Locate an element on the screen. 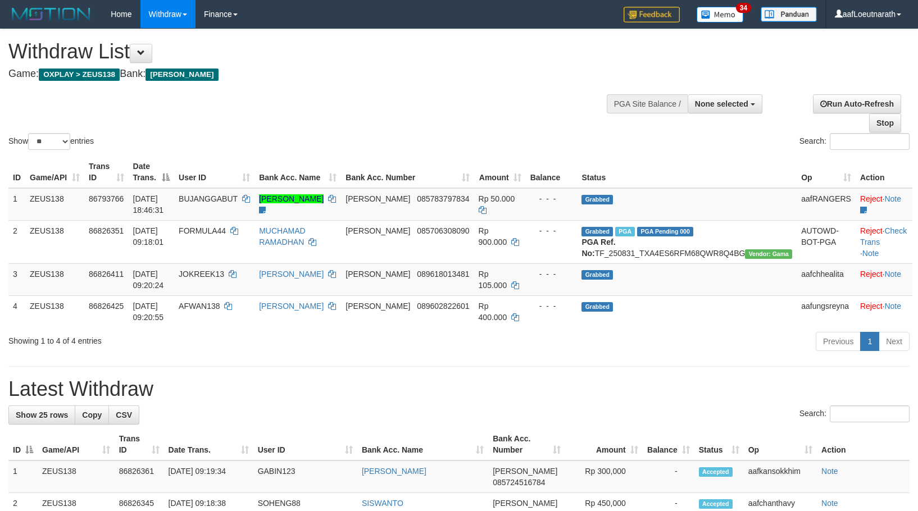 This screenshot has height=511, width=918. th: Balance: activate to sort column ascending is located at coordinates (668, 444).